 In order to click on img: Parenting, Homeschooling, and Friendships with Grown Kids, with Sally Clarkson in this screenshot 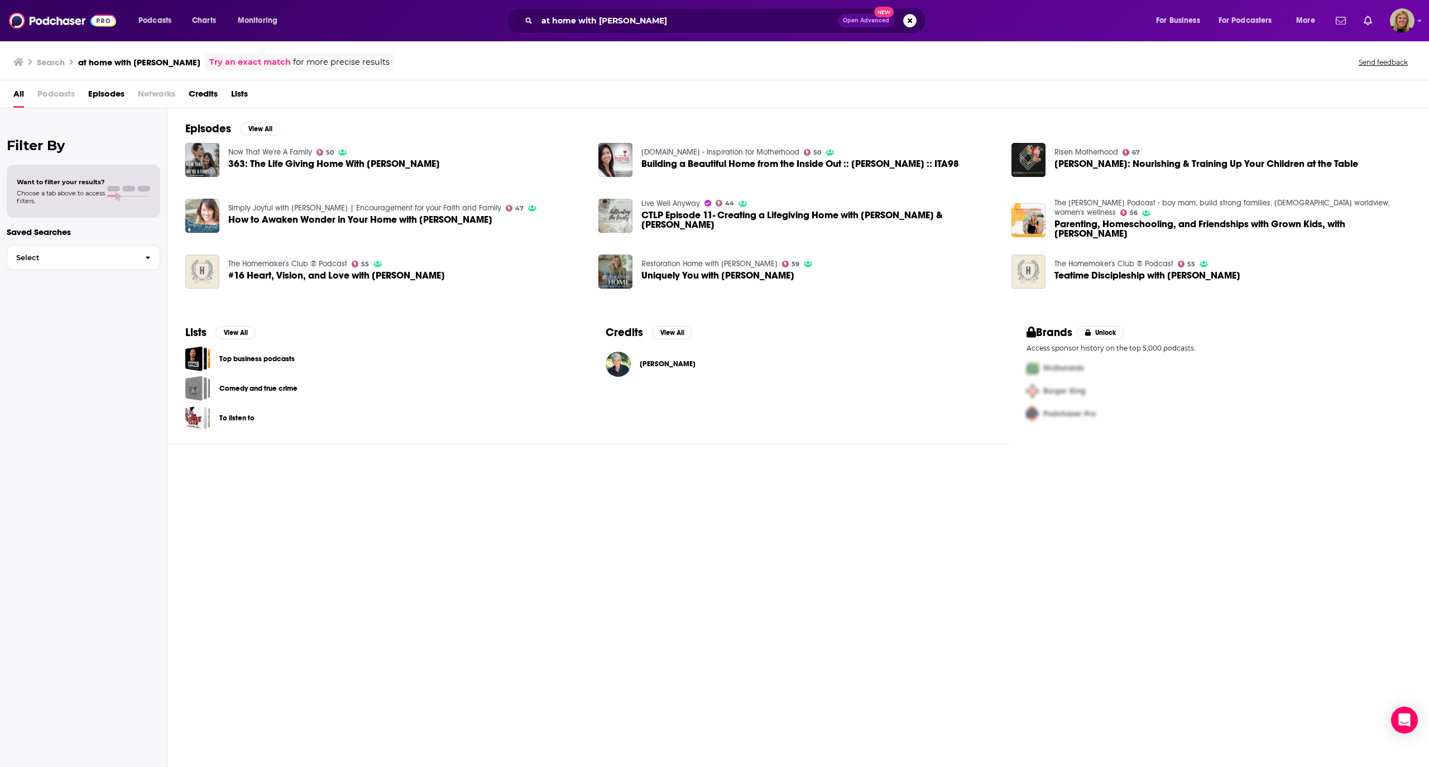, I will do `click(1028, 220)`.